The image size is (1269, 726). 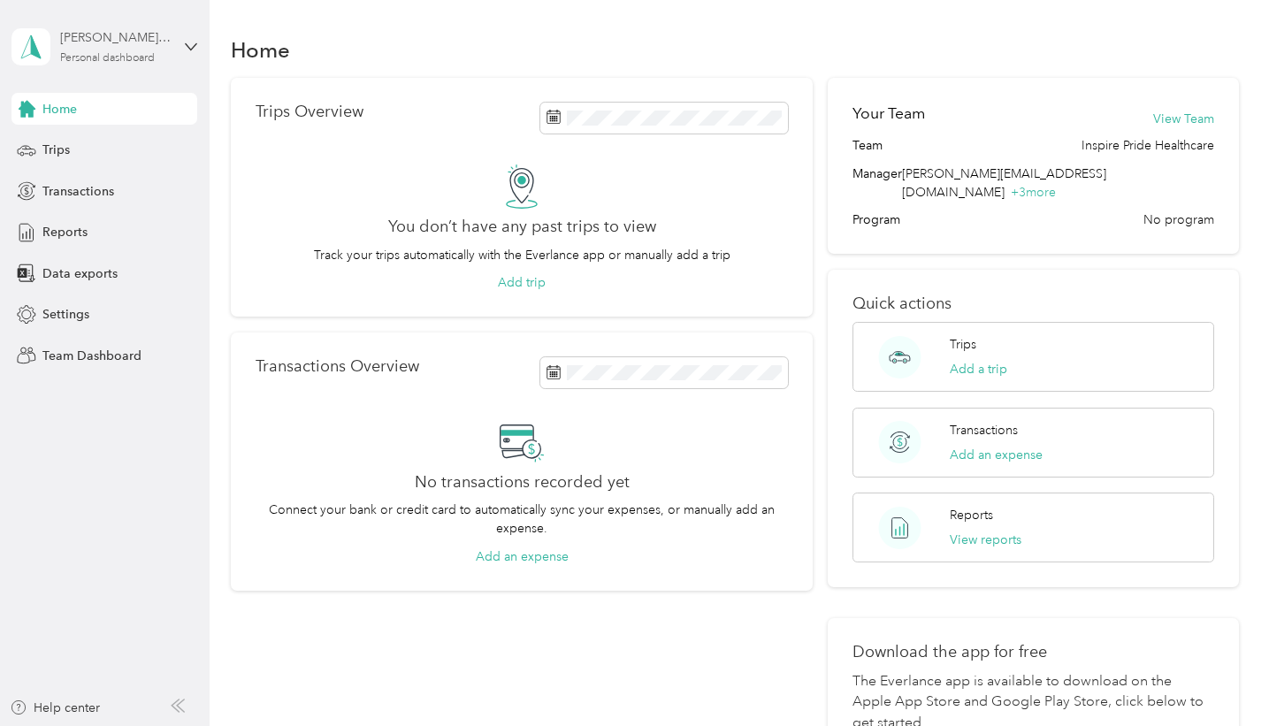 What do you see at coordinates (522, 255) in the screenshot?
I see `p: Track your trips automatically with the Everlance app or manually add a trip` at bounding box center [522, 255].